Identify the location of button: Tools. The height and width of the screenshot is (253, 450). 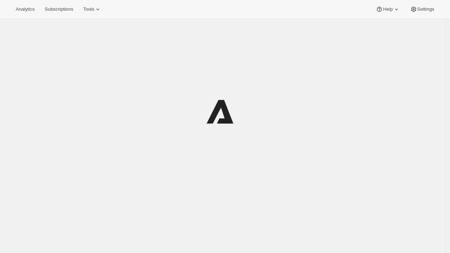
(92, 9).